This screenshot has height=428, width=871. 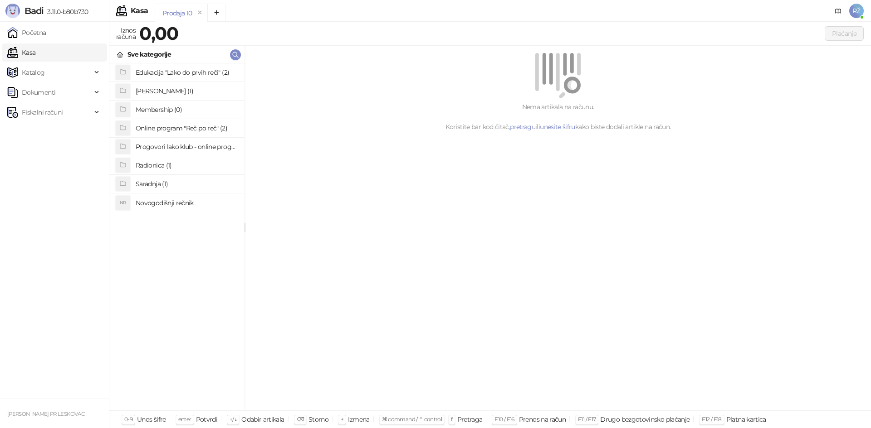 What do you see at coordinates (557, 127) in the screenshot?
I see `a: unesite šifru` at bounding box center [557, 127].